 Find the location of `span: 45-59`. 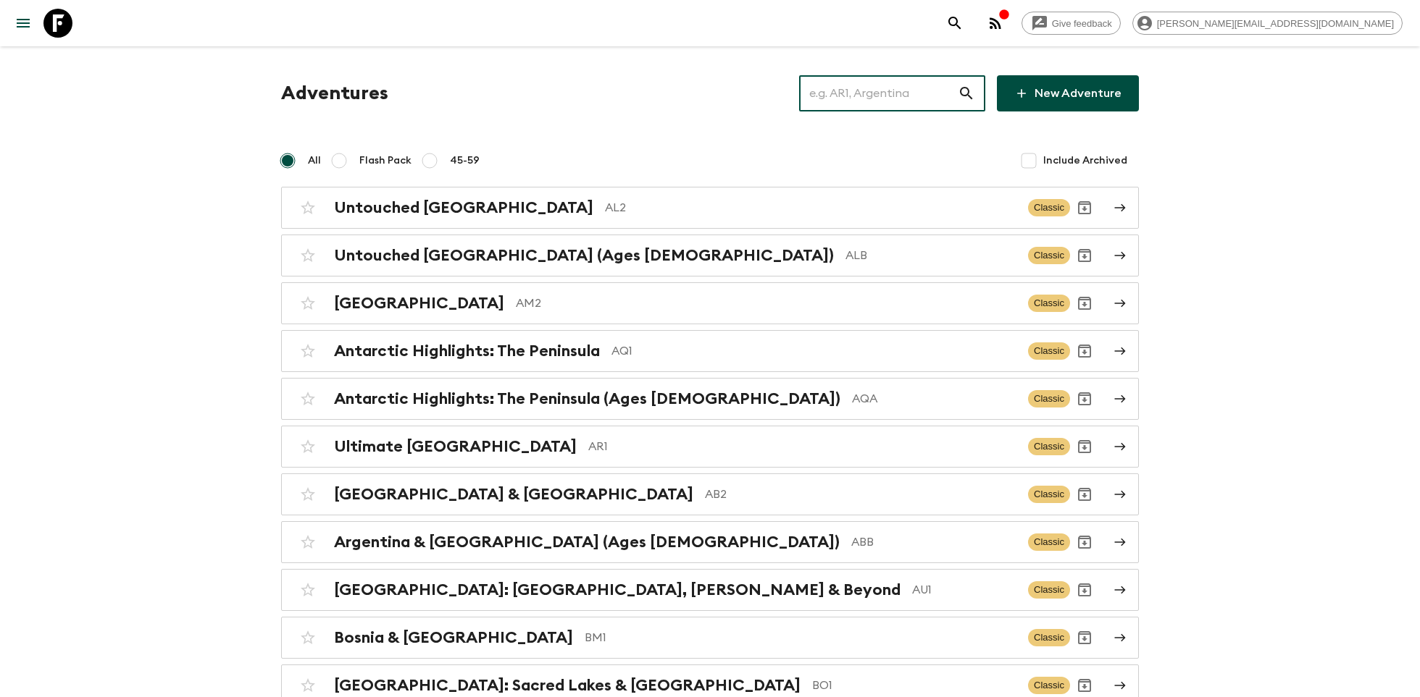

span: 45-59 is located at coordinates (464, 161).